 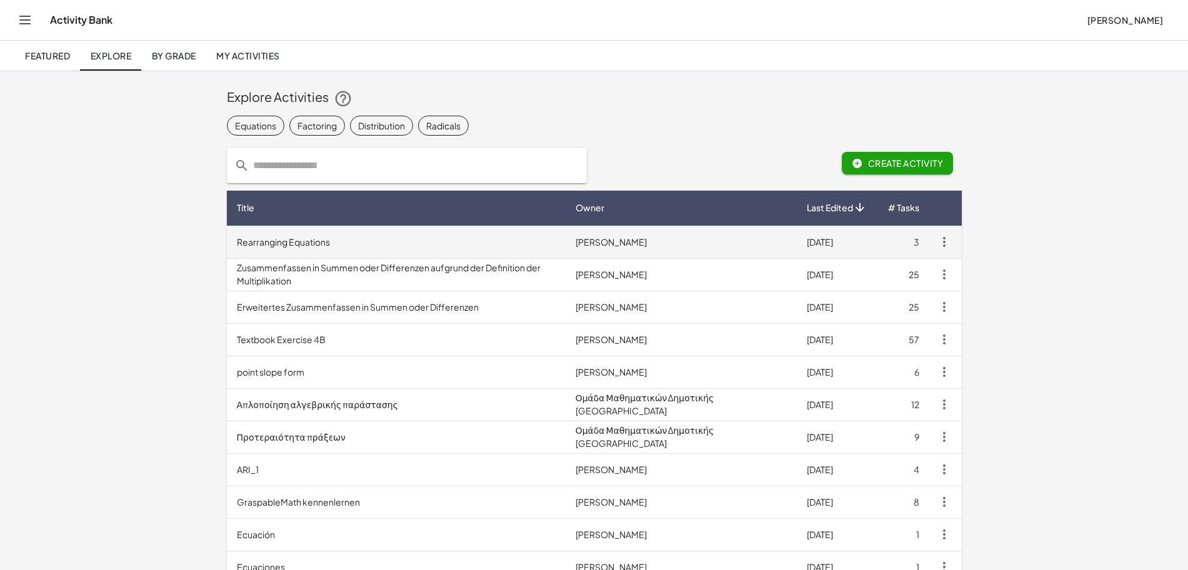 I want to click on td: ARI_1, so click(x=396, y=469).